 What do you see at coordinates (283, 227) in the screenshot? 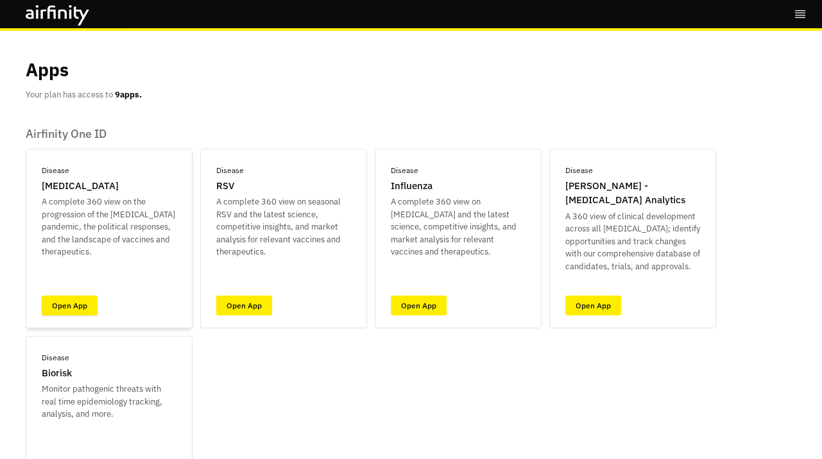
I see `p: A complete 360 view on seasonal RSV and the latest science, competitive insights, and market anal...` at bounding box center [283, 227].